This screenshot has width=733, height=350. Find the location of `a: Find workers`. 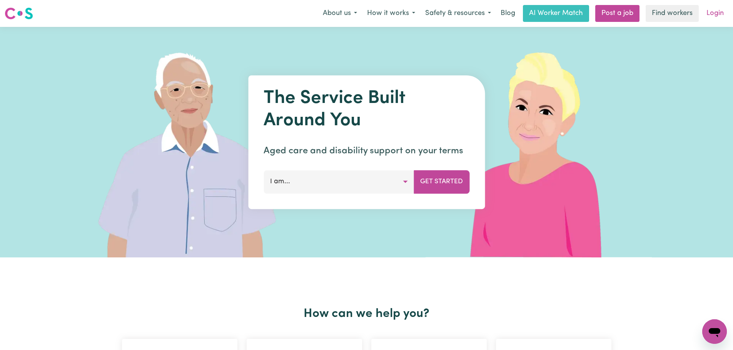

a: Find workers is located at coordinates (672, 13).